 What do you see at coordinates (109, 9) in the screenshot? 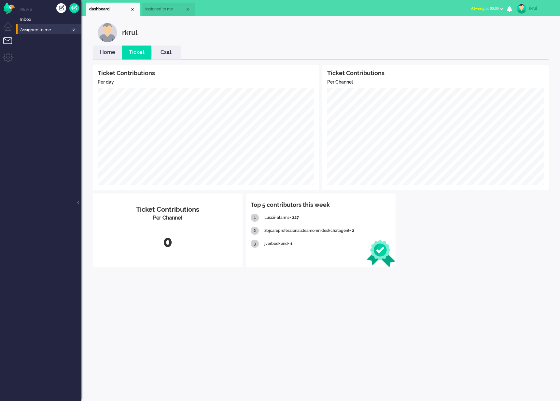
I see `span: dashboard` at bounding box center [109, 9].